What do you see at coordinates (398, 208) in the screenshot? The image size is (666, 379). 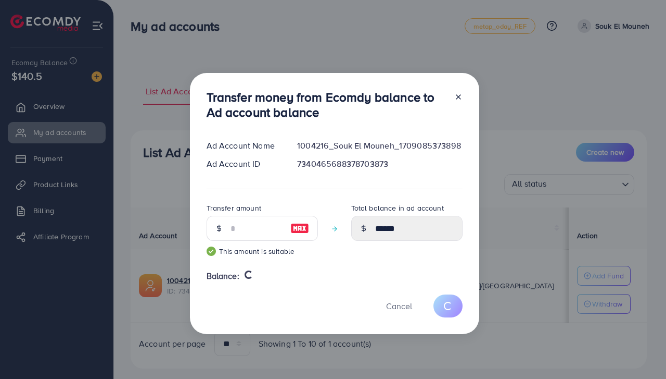 I see `label: Total balance in ad account` at bounding box center [398, 208].